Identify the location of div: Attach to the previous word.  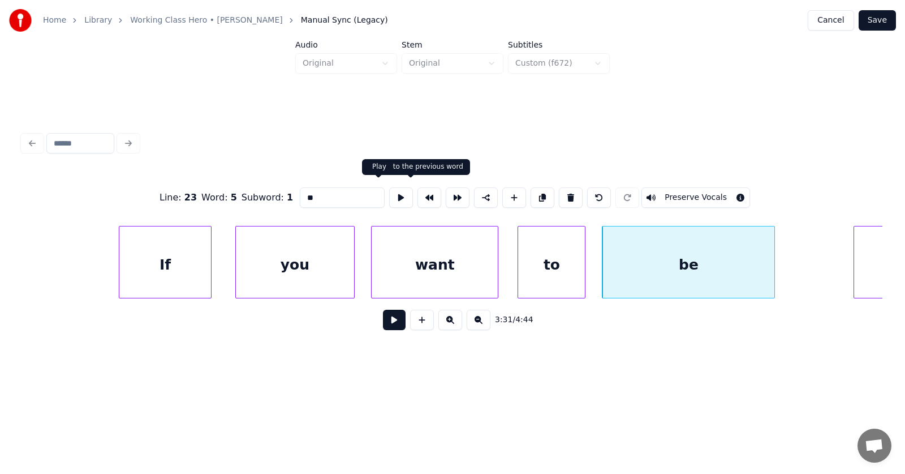
(416, 167).